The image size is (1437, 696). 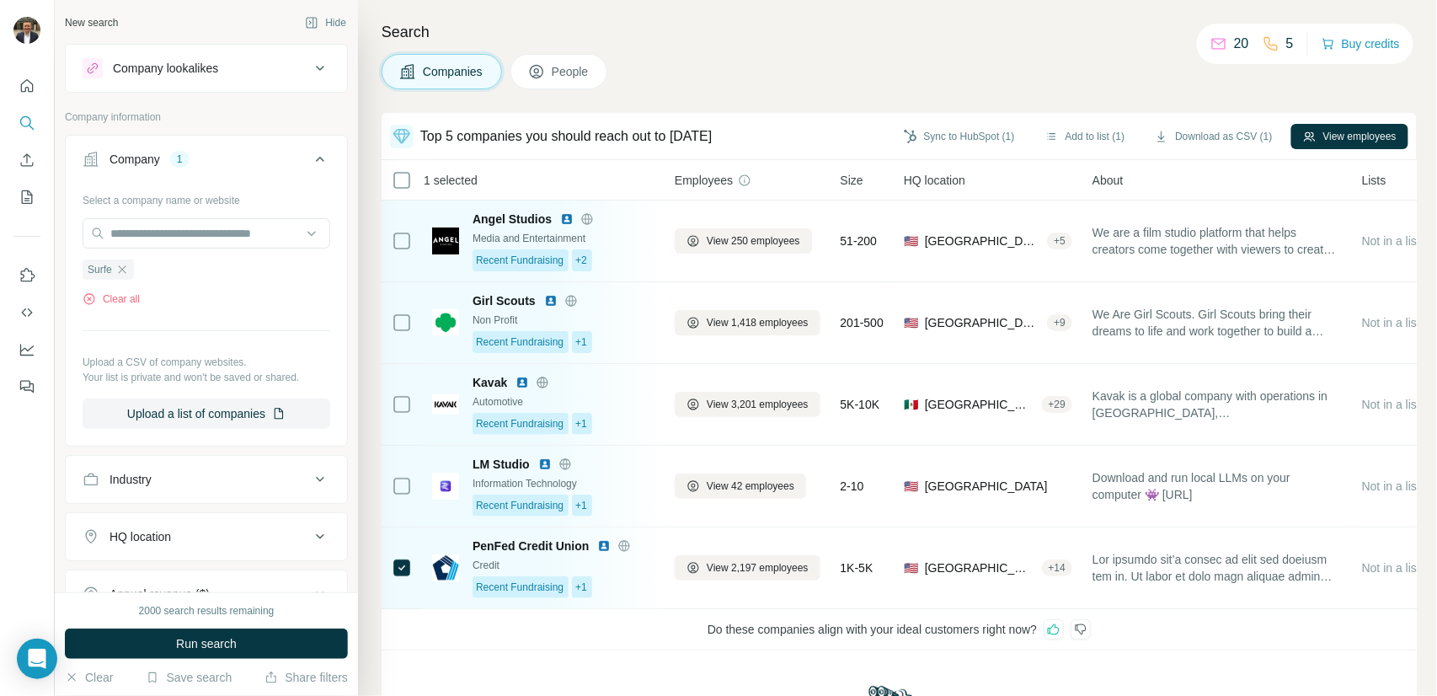 I want to click on button: Feedback, so click(x=27, y=387).